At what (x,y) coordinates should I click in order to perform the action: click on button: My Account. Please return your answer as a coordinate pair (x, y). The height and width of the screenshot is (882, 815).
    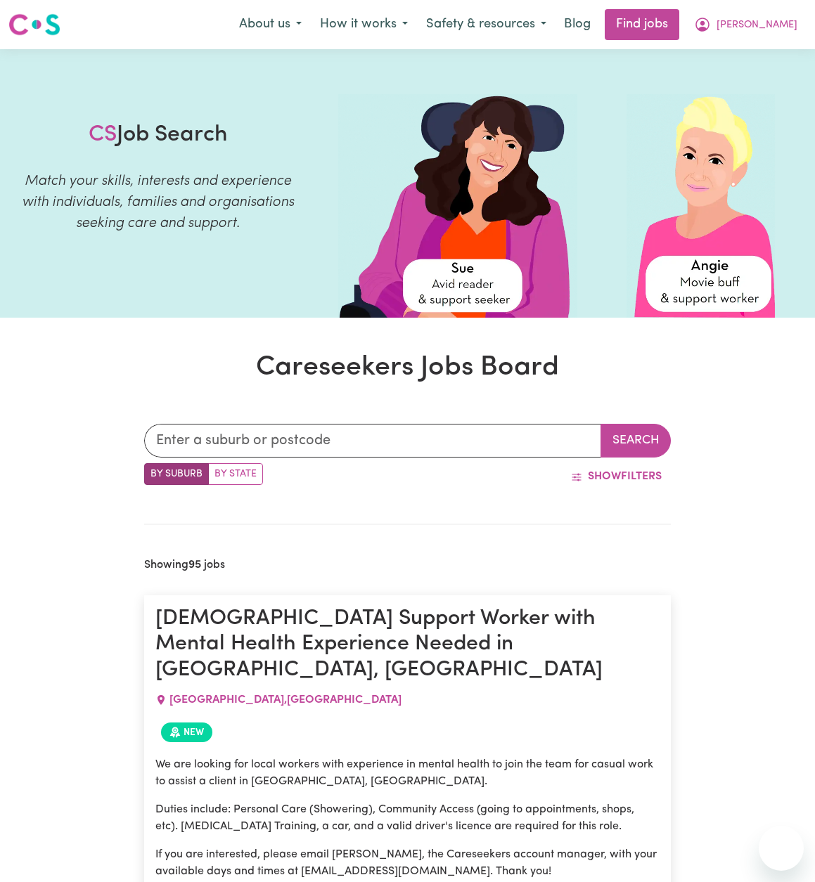
    Looking at the image, I should click on (745, 25).